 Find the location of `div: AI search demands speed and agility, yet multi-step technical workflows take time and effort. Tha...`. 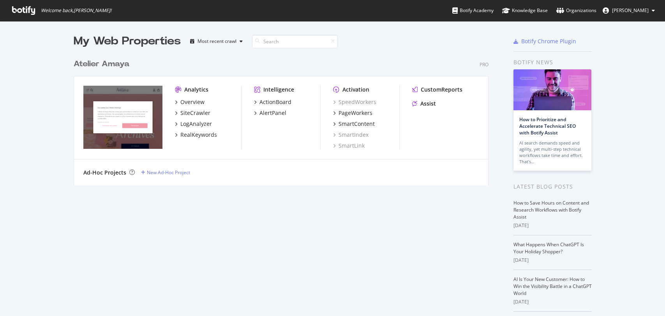

div: AI search demands speed and agility, yet multi-step technical workflows take time and effort. Tha... is located at coordinates (552, 152).